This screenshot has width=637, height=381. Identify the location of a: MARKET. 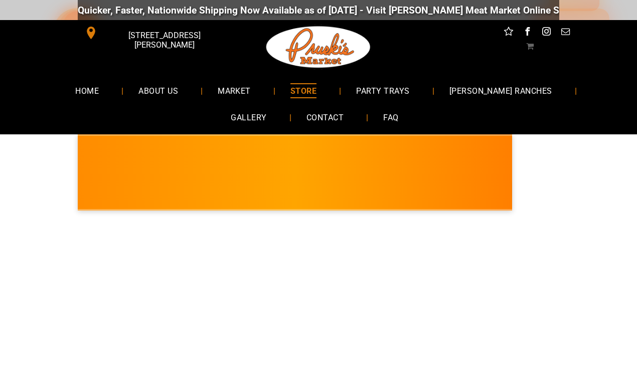
(234, 90).